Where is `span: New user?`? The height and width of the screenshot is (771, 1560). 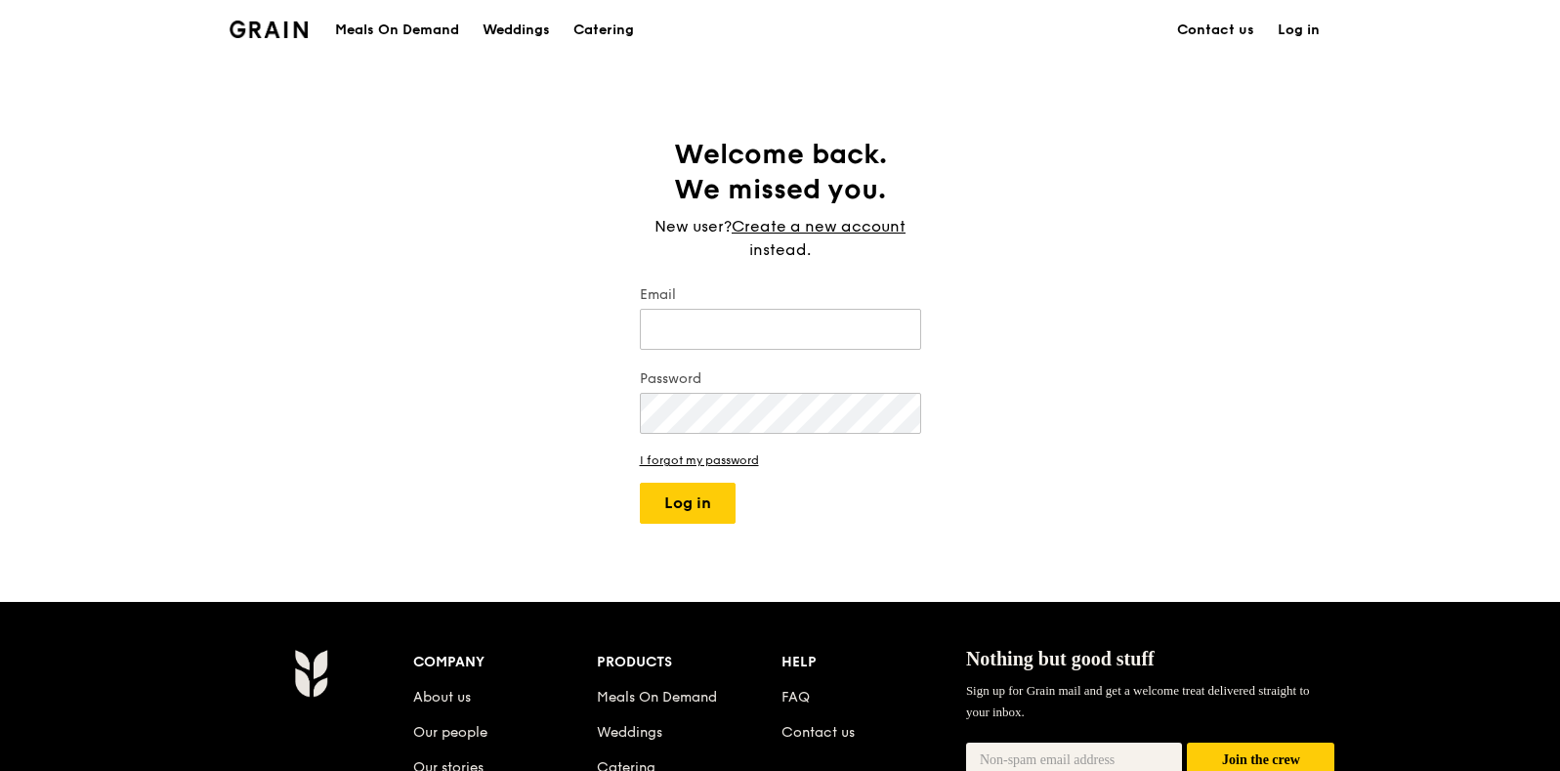
span: New user? is located at coordinates (693, 226).